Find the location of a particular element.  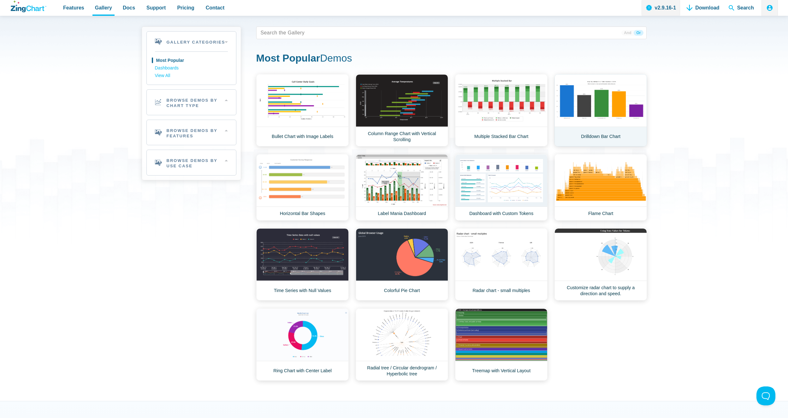

a: Dashboard with Custom Tokens is located at coordinates (501, 187).